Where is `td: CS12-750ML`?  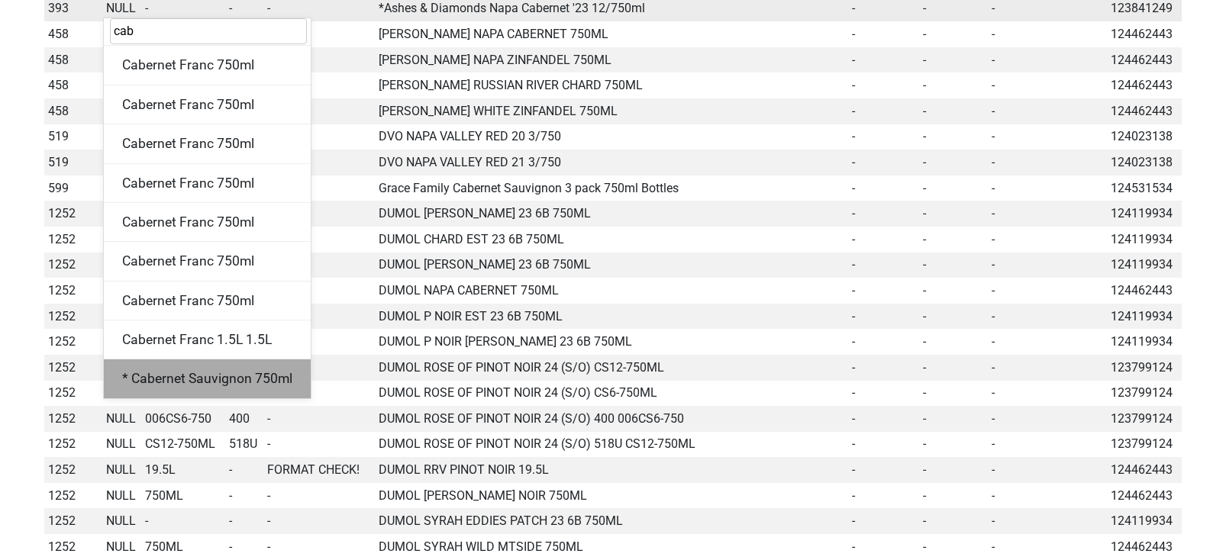
td: CS12-750ML is located at coordinates (183, 445).